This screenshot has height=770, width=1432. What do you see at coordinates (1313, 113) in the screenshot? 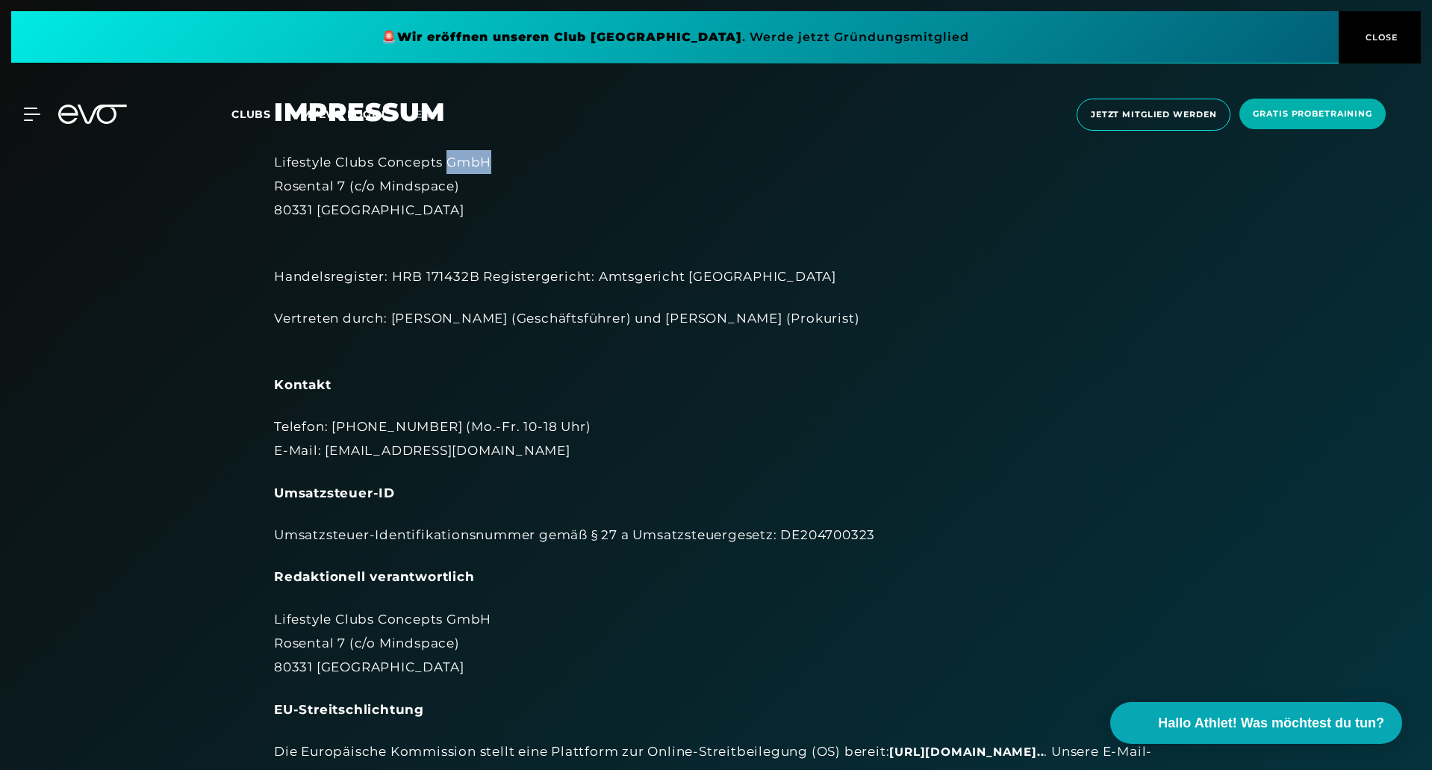
I see `span: Gratis Probetraining` at bounding box center [1313, 113].